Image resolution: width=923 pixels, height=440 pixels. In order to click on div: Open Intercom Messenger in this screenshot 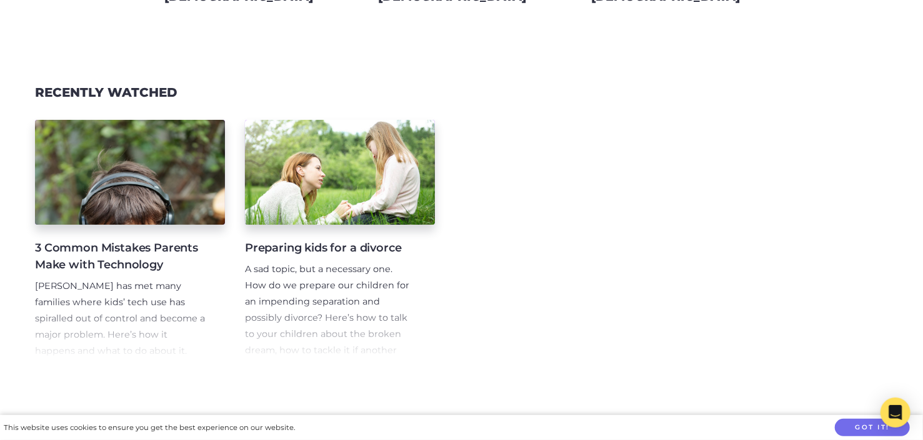, I will do `click(895, 413)`.